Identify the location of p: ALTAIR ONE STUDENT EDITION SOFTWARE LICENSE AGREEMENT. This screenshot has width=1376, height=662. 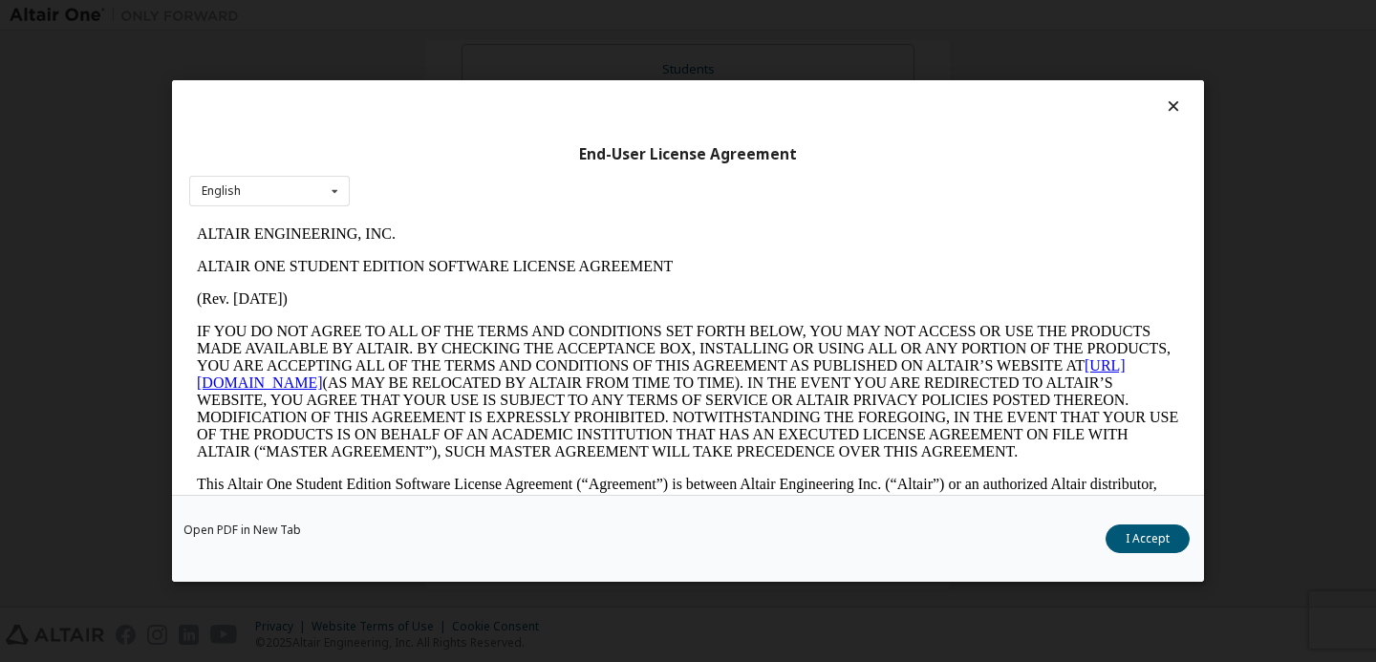
(499, 49).